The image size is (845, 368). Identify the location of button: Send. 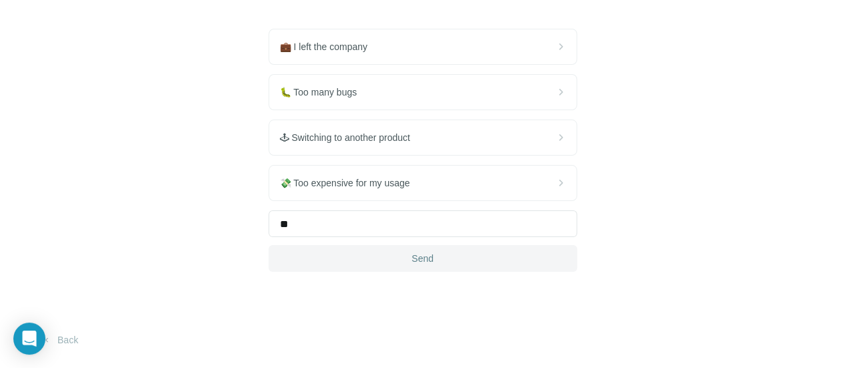
(423, 259).